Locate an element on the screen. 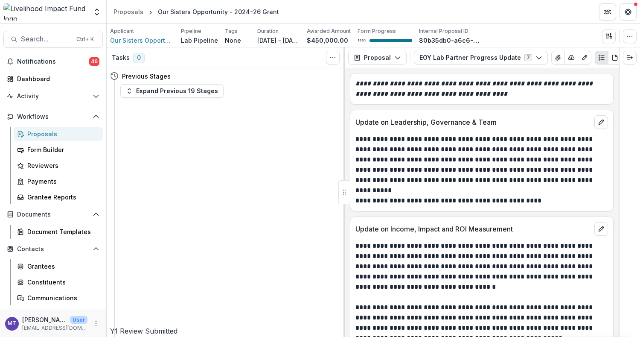  a: Communications is located at coordinates (58, 297).